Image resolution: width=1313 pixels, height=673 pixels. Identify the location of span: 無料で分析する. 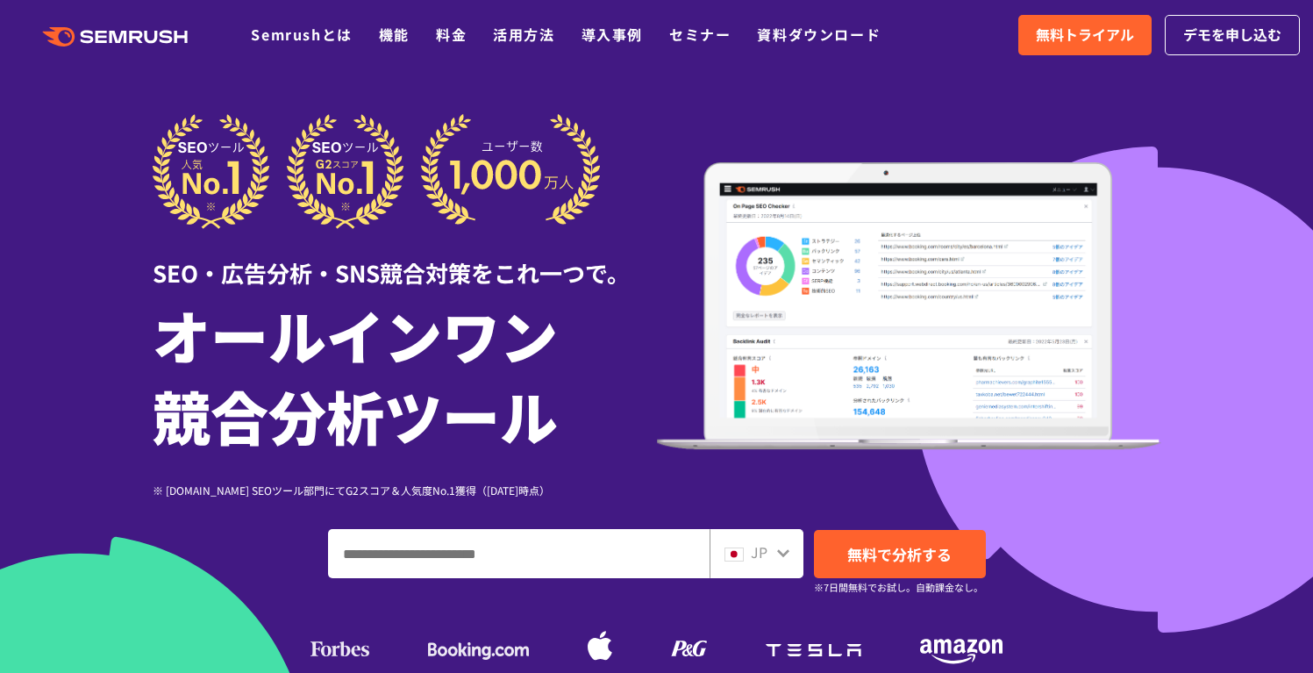
(899, 553).